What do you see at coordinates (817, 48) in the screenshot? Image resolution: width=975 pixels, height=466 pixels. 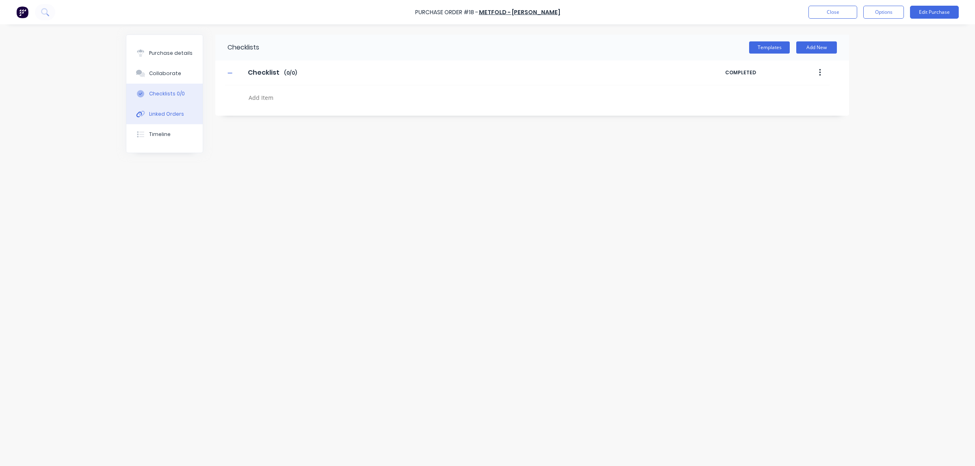 I see `button: Add New` at bounding box center [817, 48].